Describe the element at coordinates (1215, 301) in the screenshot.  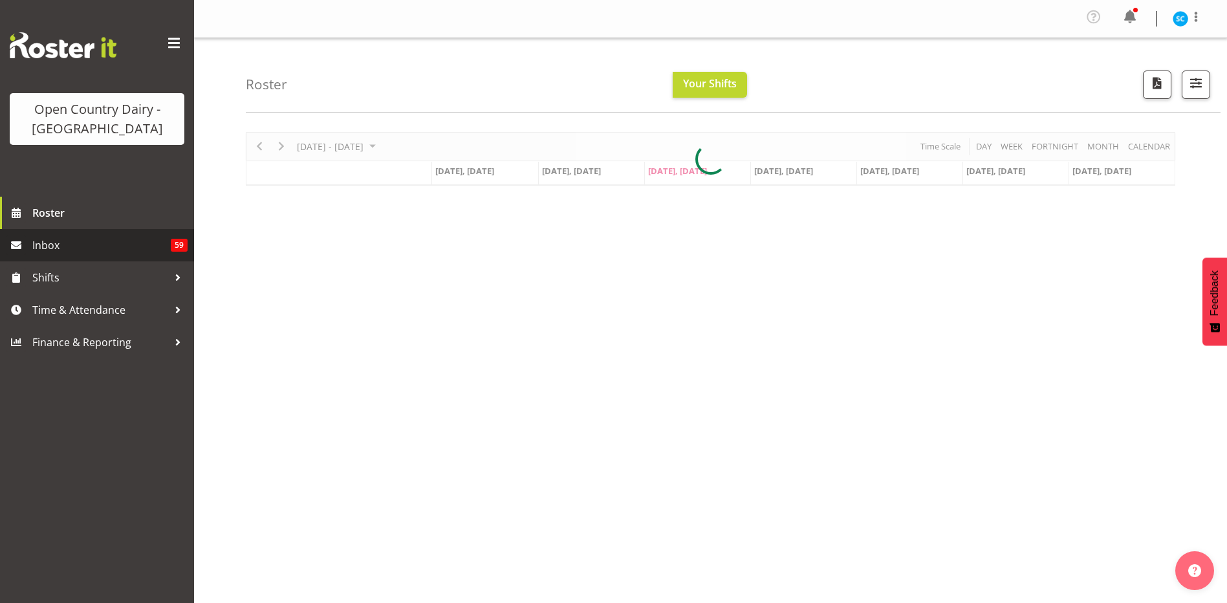
I see `button: Feedback - Show survey` at that location.